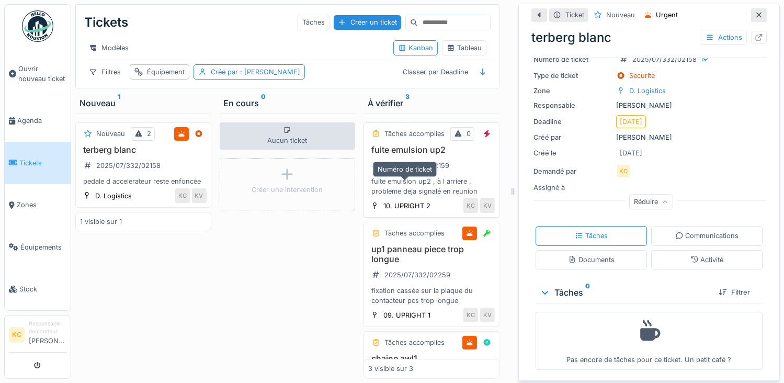 The image size is (784, 383). I want to click on sup: 1, so click(119, 103).